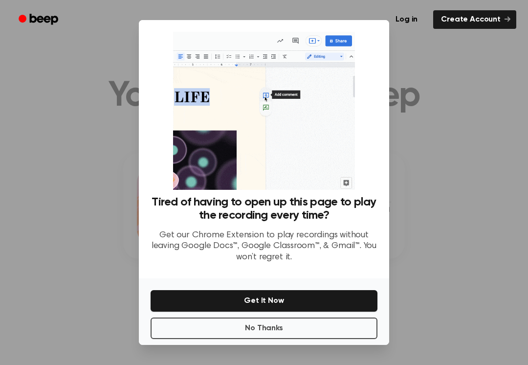 The height and width of the screenshot is (365, 528). I want to click on h3: Tired of having to open up this page to play the recording every time?, so click(264, 209).